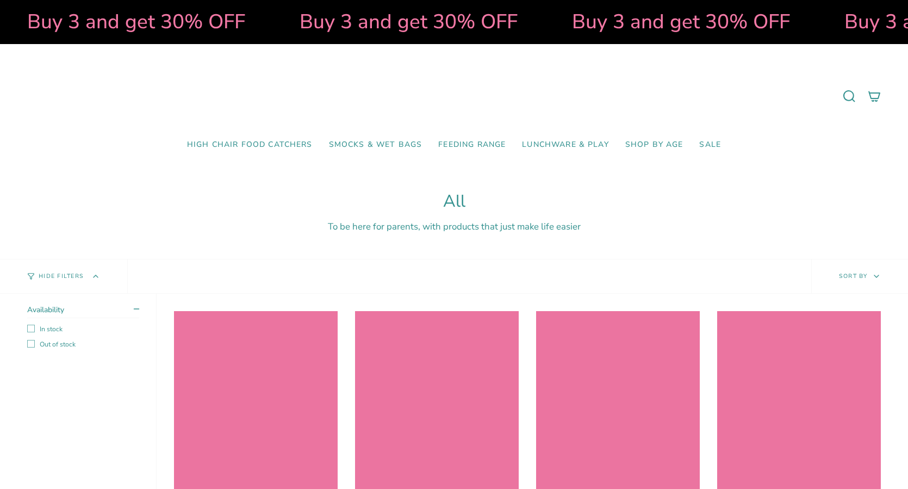  I want to click on a: Shop by Age, so click(654, 145).